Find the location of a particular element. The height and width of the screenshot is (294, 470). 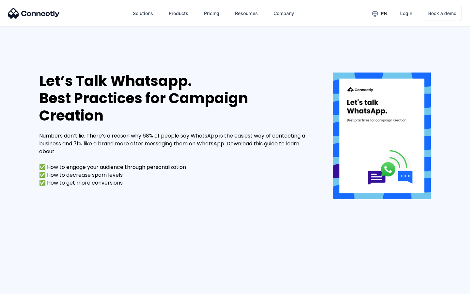

a: Book a demo is located at coordinates (442, 13).